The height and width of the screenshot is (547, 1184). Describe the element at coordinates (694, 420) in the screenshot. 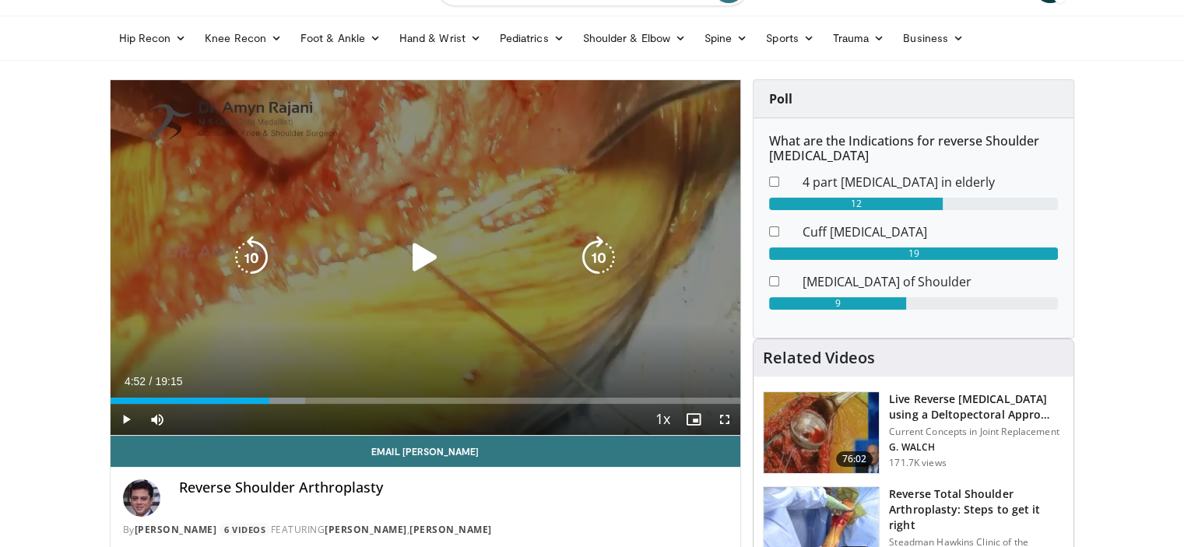

I see `button: Enable picture-in-picture mode` at that location.